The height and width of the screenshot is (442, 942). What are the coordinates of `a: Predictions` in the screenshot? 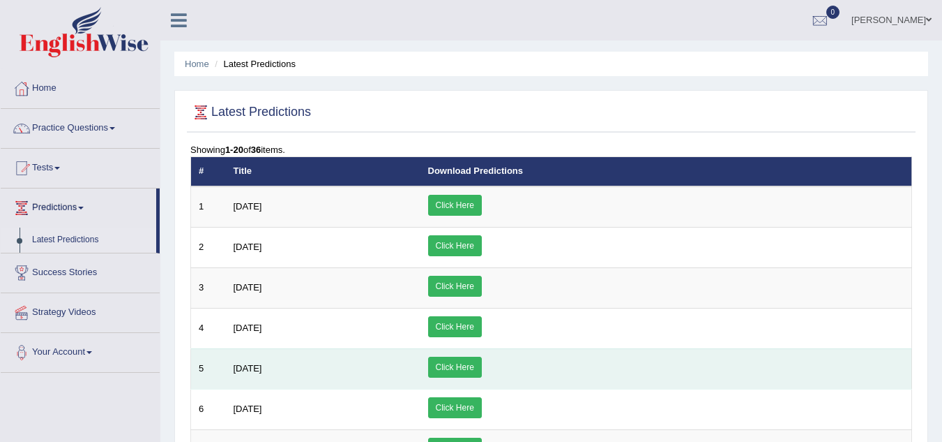 It's located at (78, 206).